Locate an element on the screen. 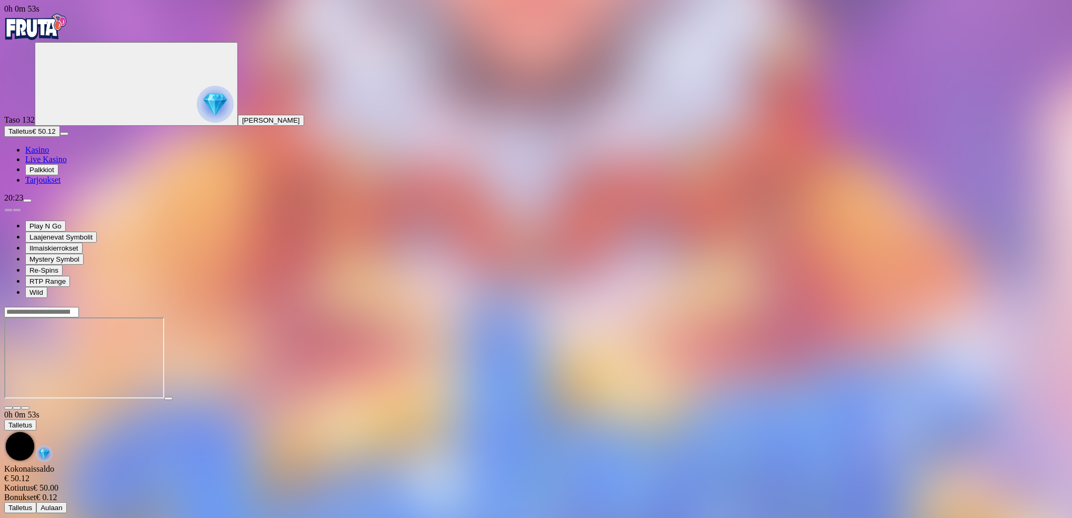  span: Wild is located at coordinates (36, 292).